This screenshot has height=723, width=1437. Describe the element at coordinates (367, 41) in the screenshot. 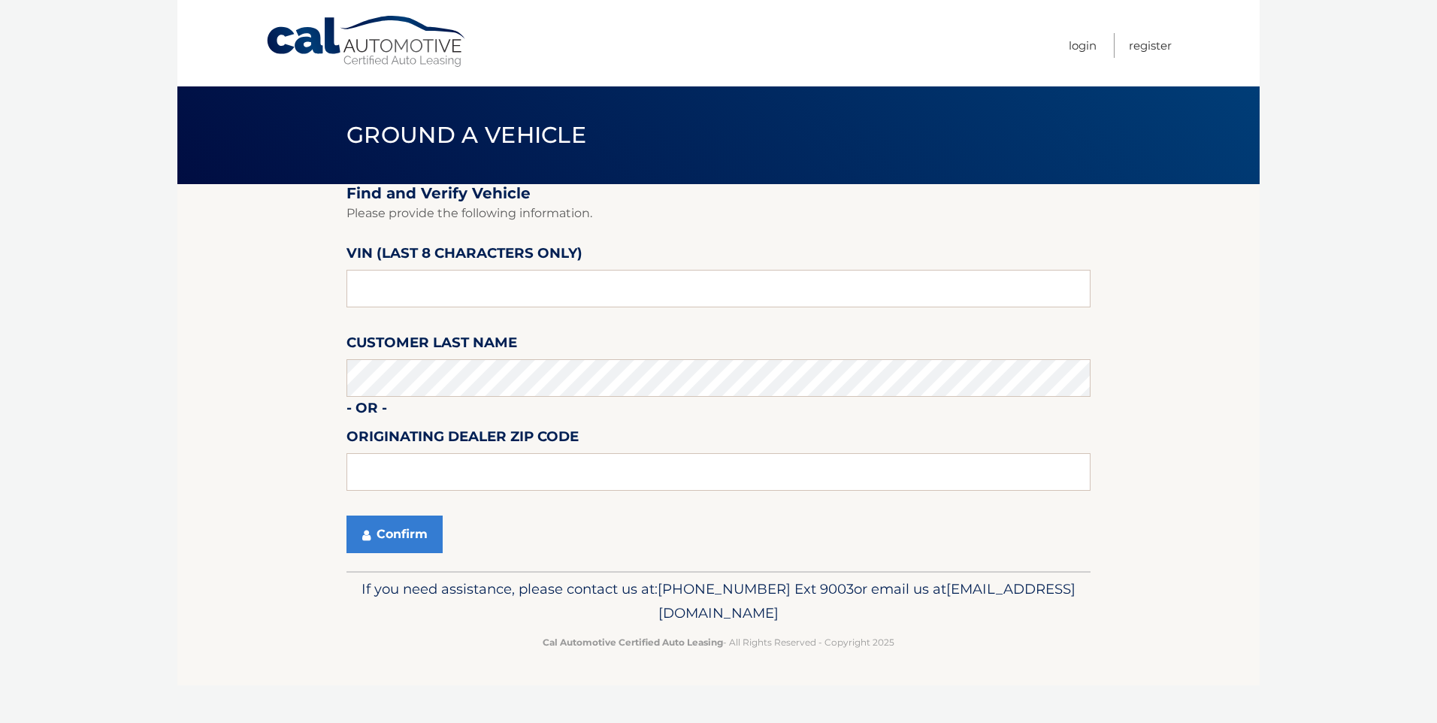

I see `a: Cal Automotive` at that location.